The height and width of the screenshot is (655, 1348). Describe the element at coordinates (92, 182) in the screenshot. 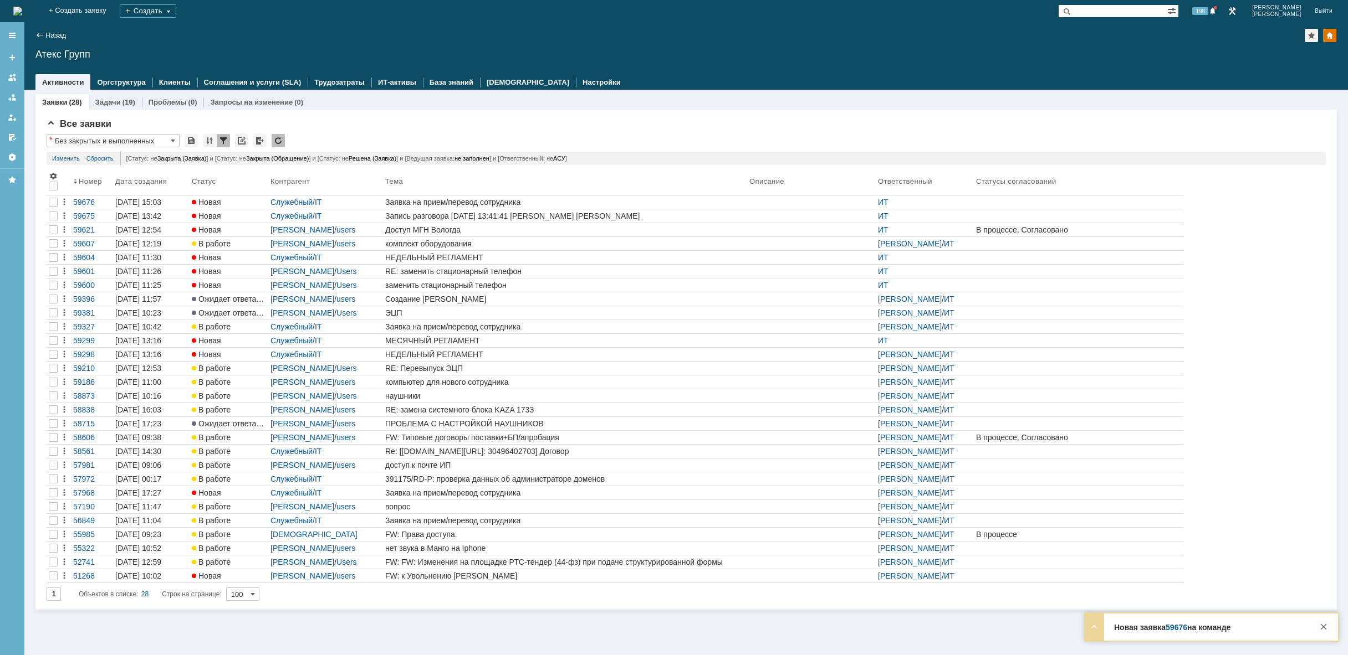

I see `th: Номер` at that location.